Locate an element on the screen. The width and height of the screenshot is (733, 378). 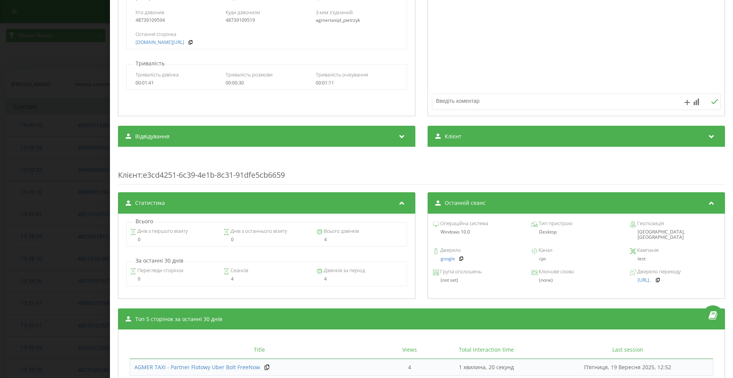
span: Днів з останнього візиту is located at coordinates (258, 231).